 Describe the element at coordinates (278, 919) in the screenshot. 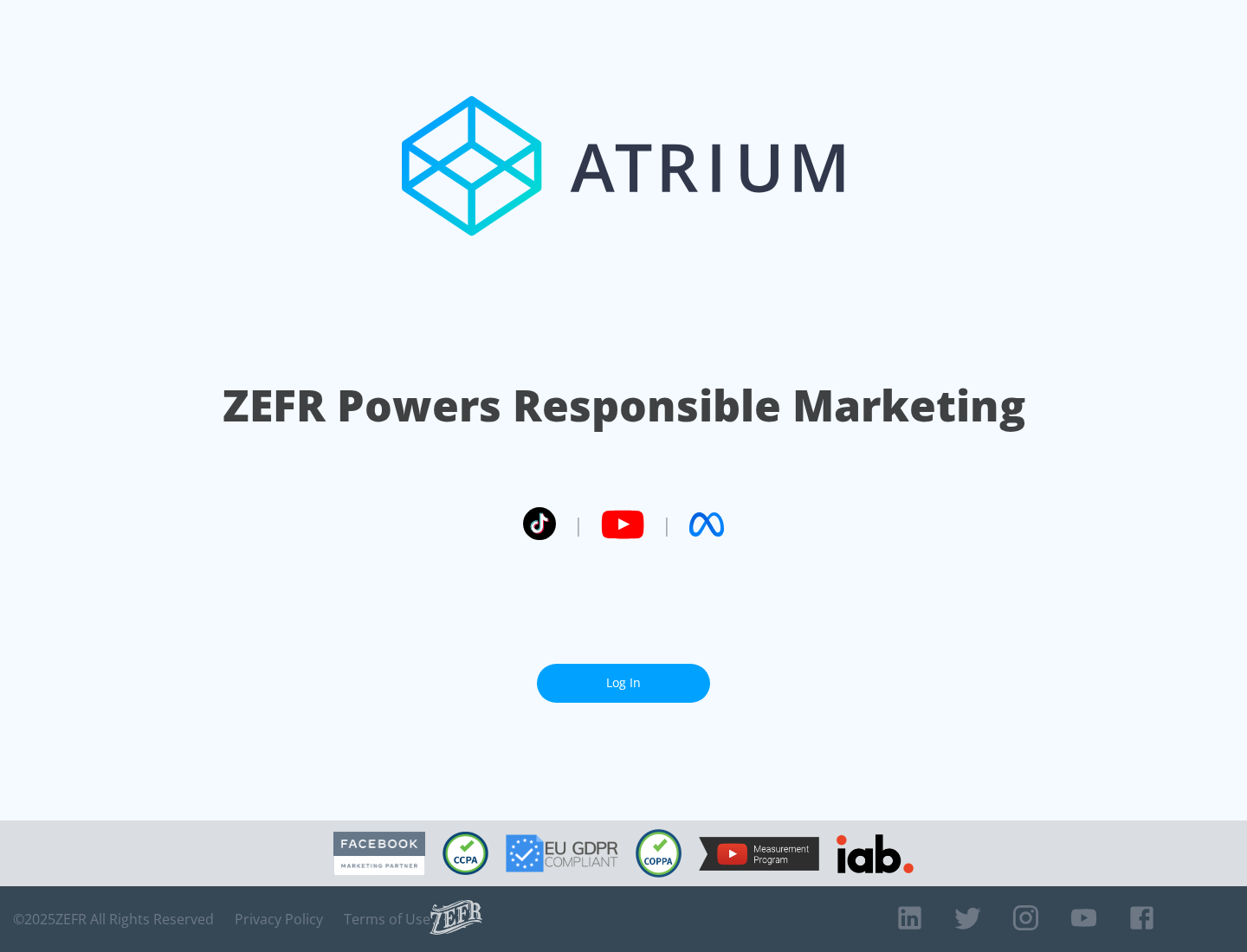

I see `a: Privacy Policy` at that location.